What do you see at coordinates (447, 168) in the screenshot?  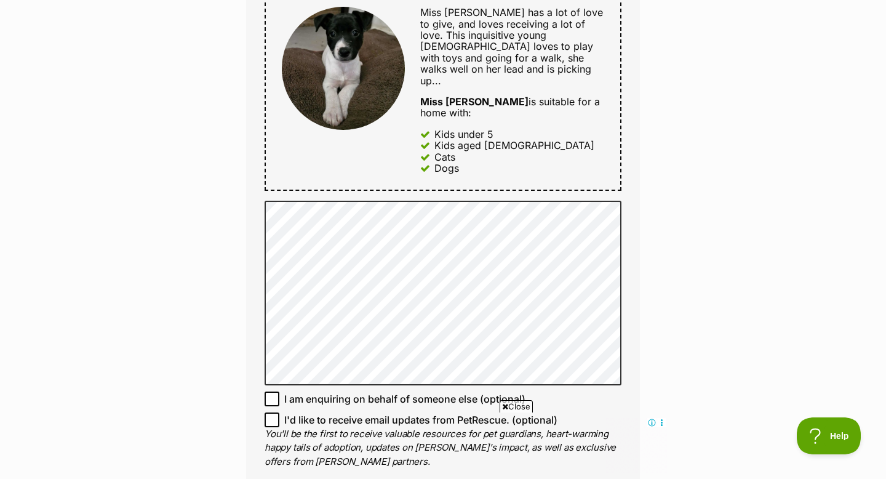 I see `div: Dogs` at bounding box center [447, 168].